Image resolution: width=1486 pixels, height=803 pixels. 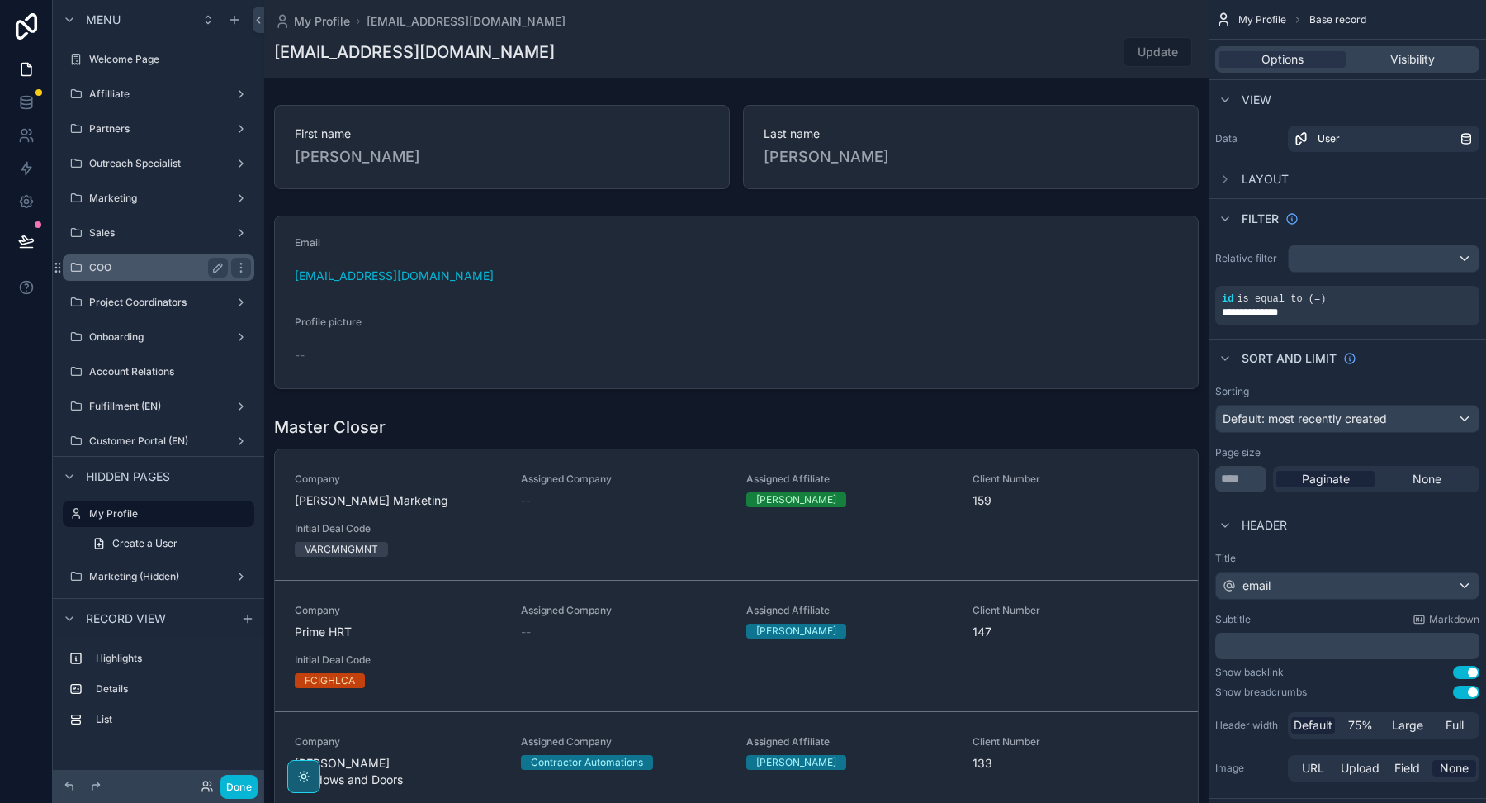 I want to click on label: Marketing, so click(x=159, y=198).